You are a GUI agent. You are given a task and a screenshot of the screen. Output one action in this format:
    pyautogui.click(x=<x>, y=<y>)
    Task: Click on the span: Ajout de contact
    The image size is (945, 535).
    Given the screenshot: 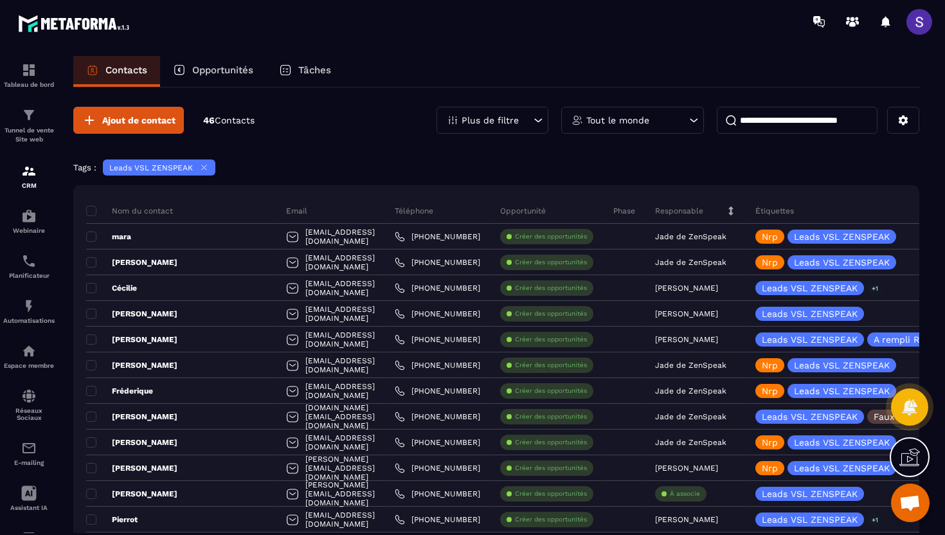 What is the action you would take?
    pyautogui.click(x=139, y=120)
    